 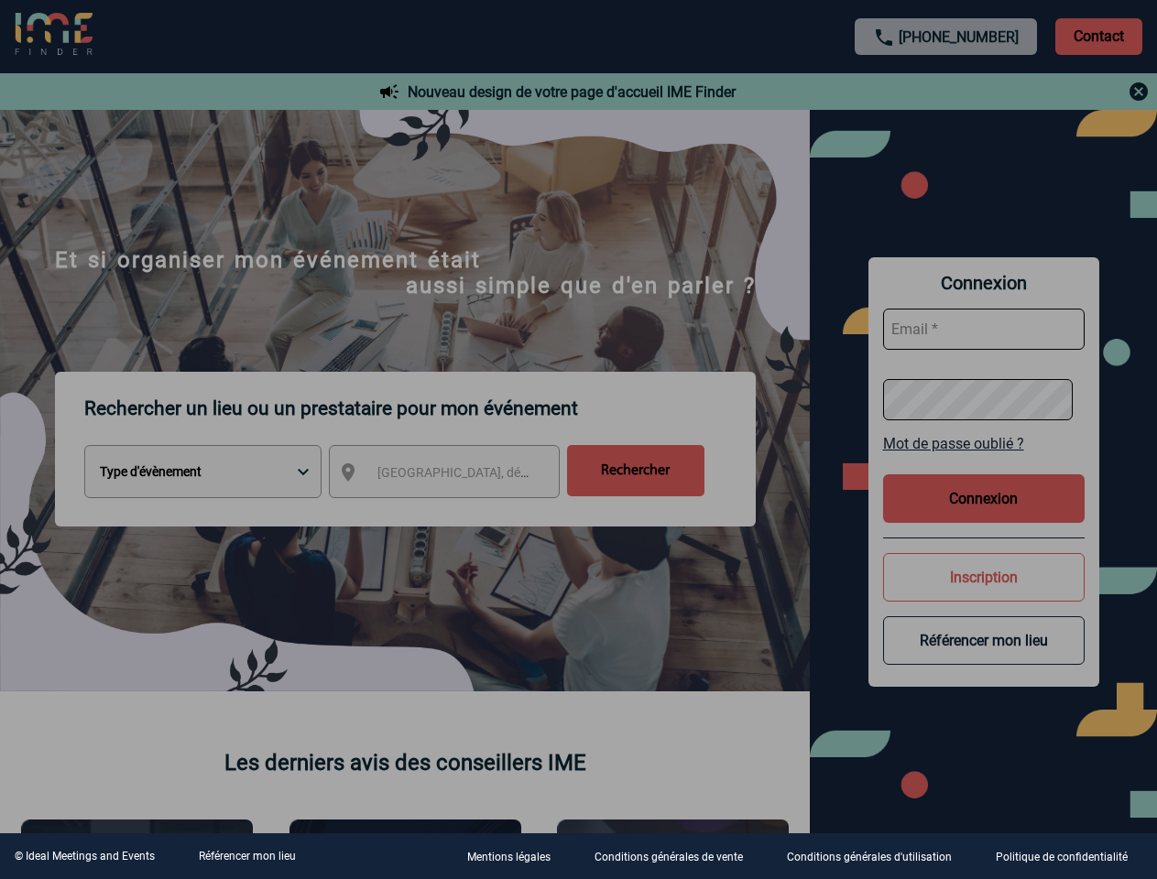 What do you see at coordinates (247, 856) in the screenshot?
I see `a: Référencer mon lieu` at bounding box center [247, 856].